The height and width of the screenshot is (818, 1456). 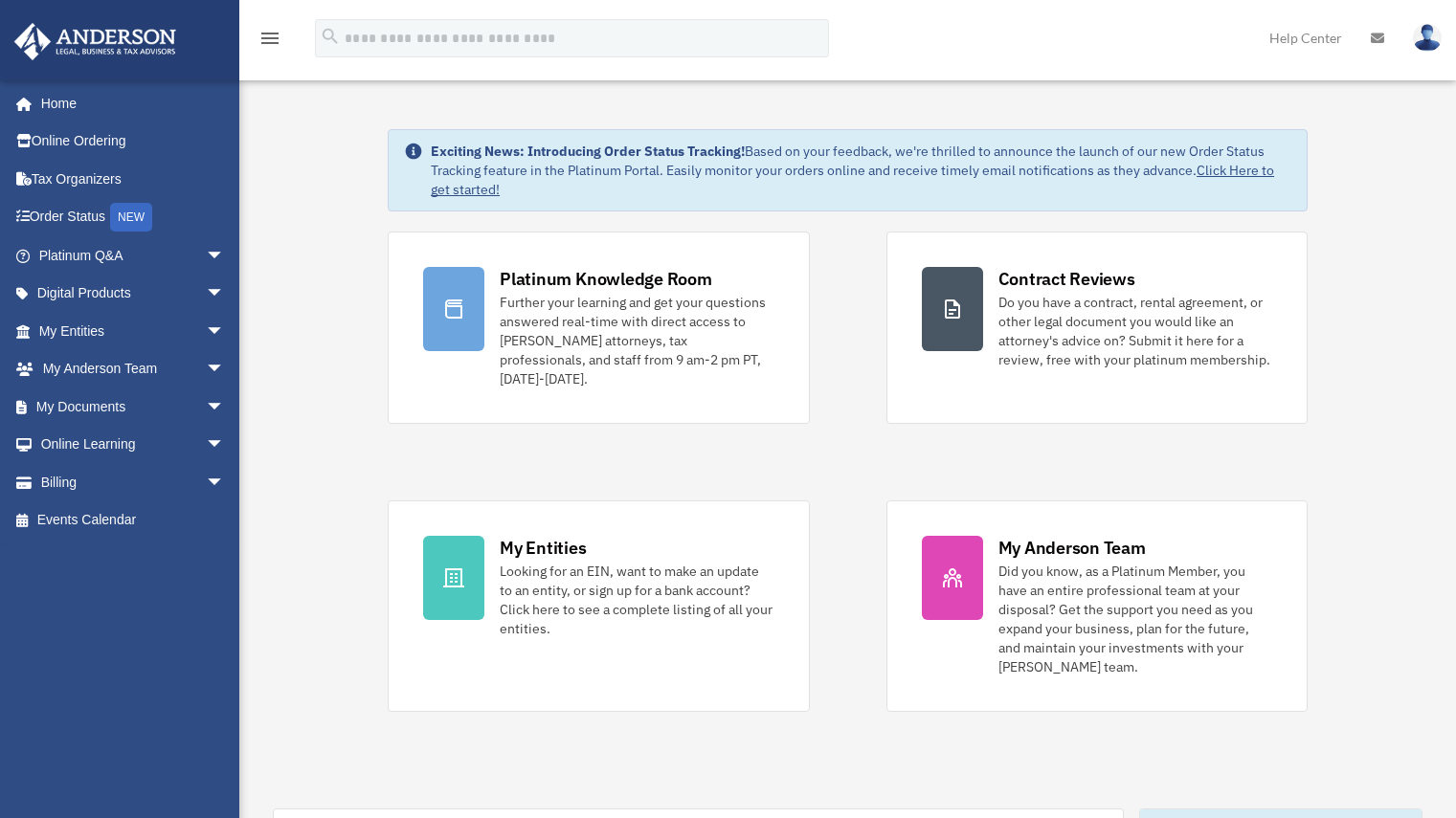 I want to click on div: Do you have a contract, rental agreement, or other legal document you would like an attorney's ad..., so click(x=1136, y=331).